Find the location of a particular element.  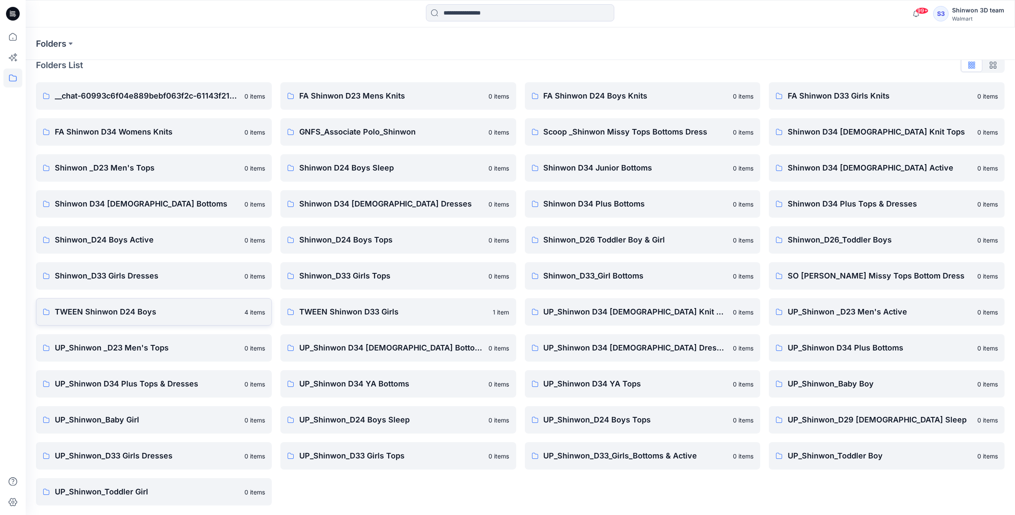

a: UP_Shinwon_Baby Girl0 items is located at coordinates (154, 420).